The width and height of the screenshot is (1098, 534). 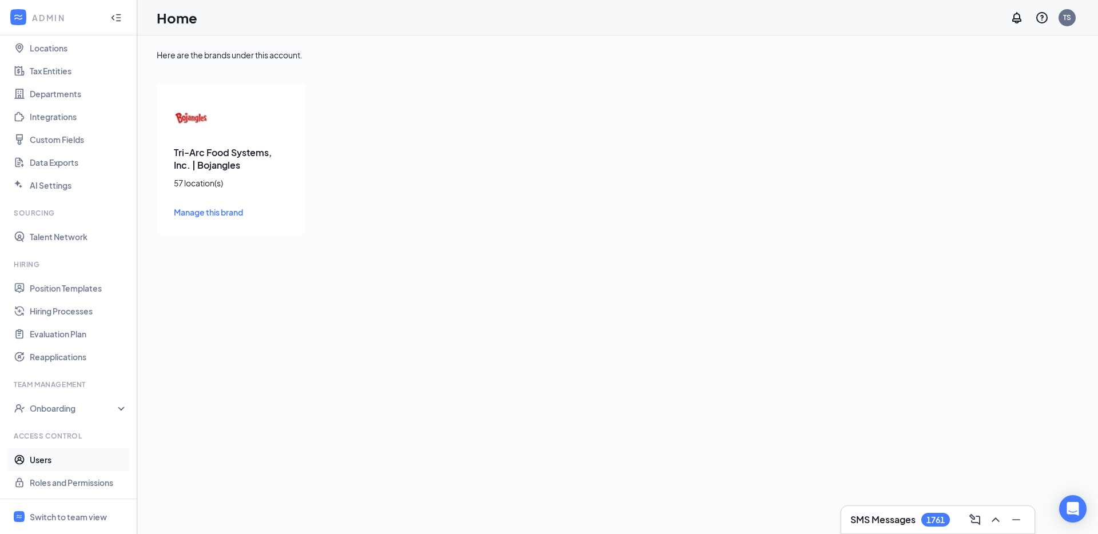 What do you see at coordinates (19, 408) in the screenshot?
I see `svg: UserCheck` at bounding box center [19, 408].